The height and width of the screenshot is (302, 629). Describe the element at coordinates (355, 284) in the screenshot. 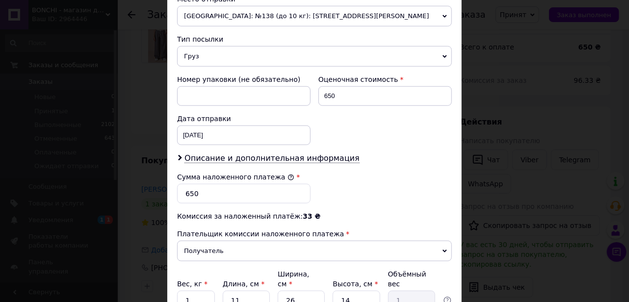

I see `label: Высота, см` at that location.